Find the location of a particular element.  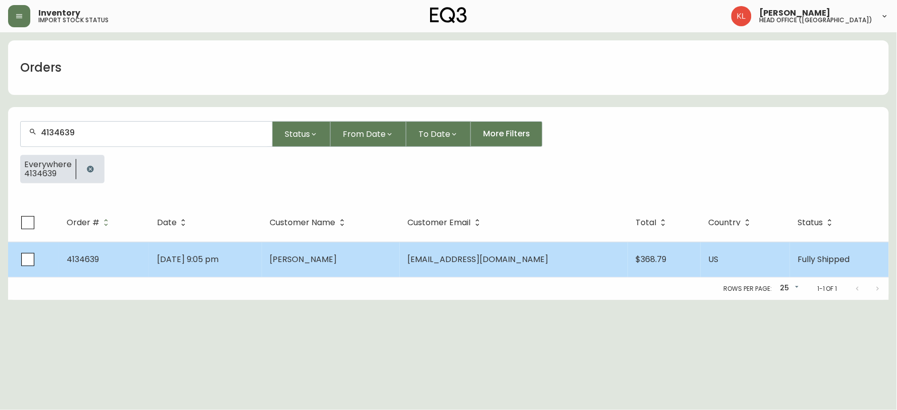

span: To Date is located at coordinates (434, 134).